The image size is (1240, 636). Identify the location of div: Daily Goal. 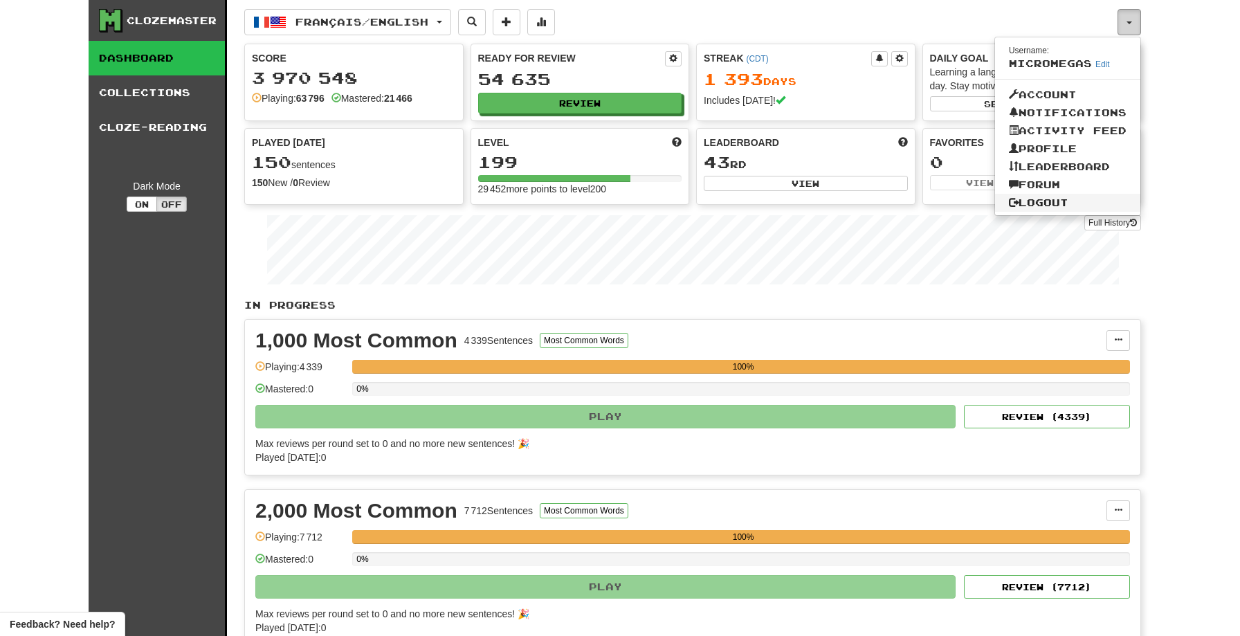
(1032, 58).